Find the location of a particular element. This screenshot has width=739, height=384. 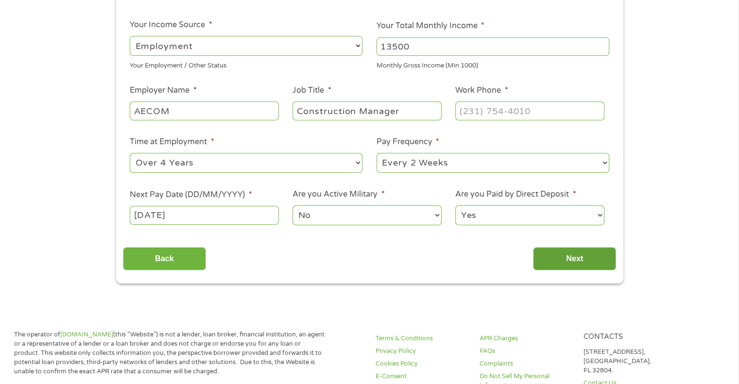

p: The operator of (this “Website”) is not a lender, loan broker, financial institution, an agent or... is located at coordinates (170, 353).